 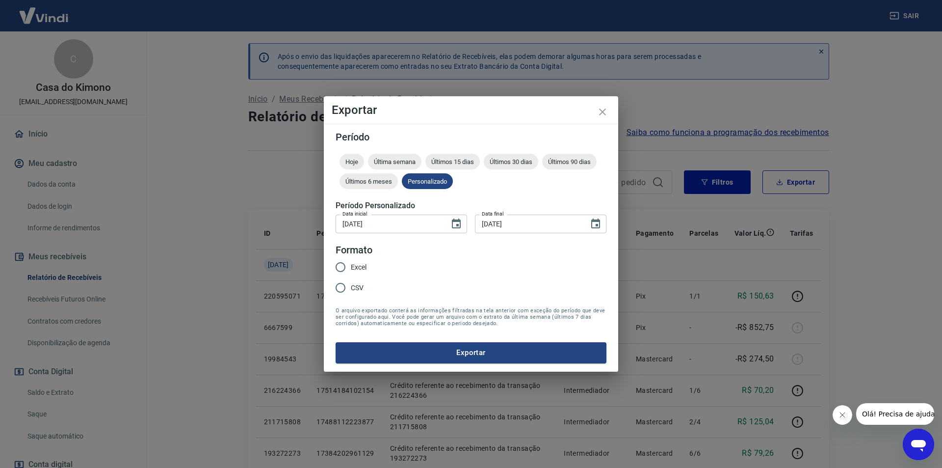 I want to click on h5: Período, so click(x=471, y=137).